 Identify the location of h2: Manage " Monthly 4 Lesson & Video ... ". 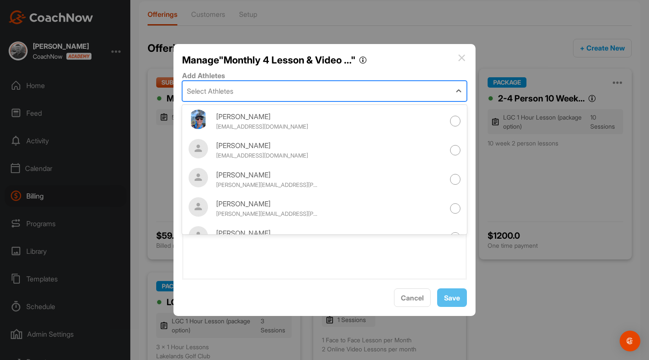
(269, 60).